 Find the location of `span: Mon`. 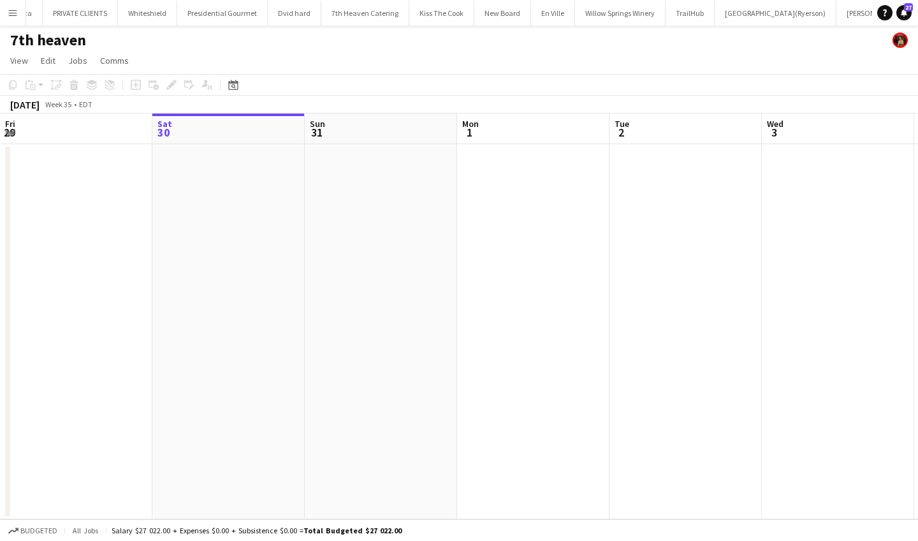

span: Mon is located at coordinates (470, 124).